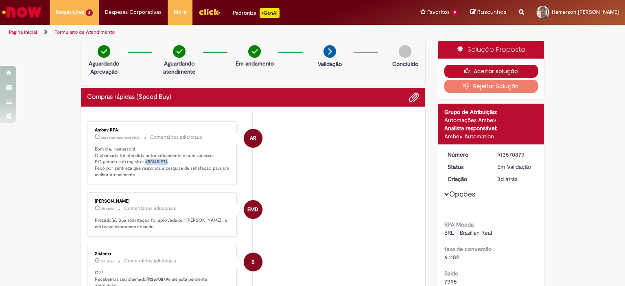  I want to click on dt: Número, so click(466, 155).